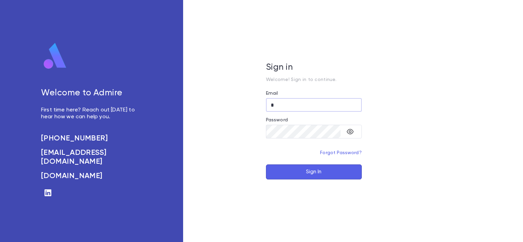 Image resolution: width=523 pixels, height=242 pixels. What do you see at coordinates (314, 68) in the screenshot?
I see `h5: Sign in` at bounding box center [314, 68].